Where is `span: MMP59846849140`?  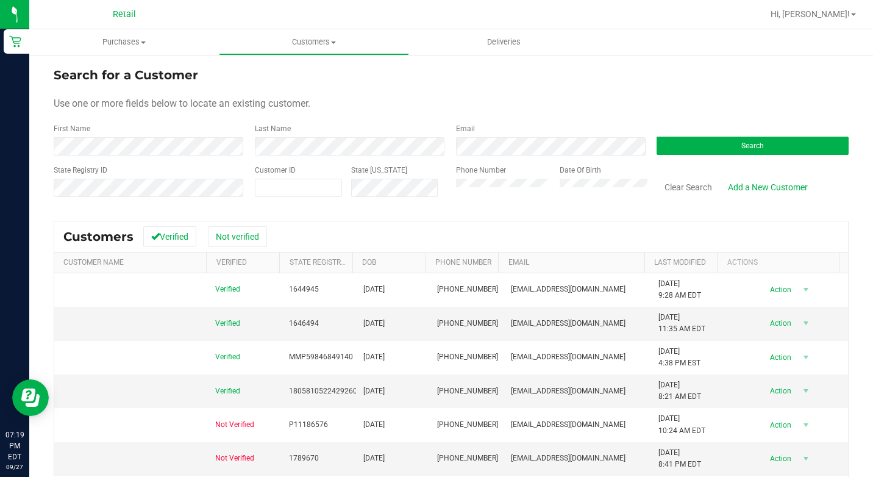 span: MMP59846849140 is located at coordinates (321, 357).